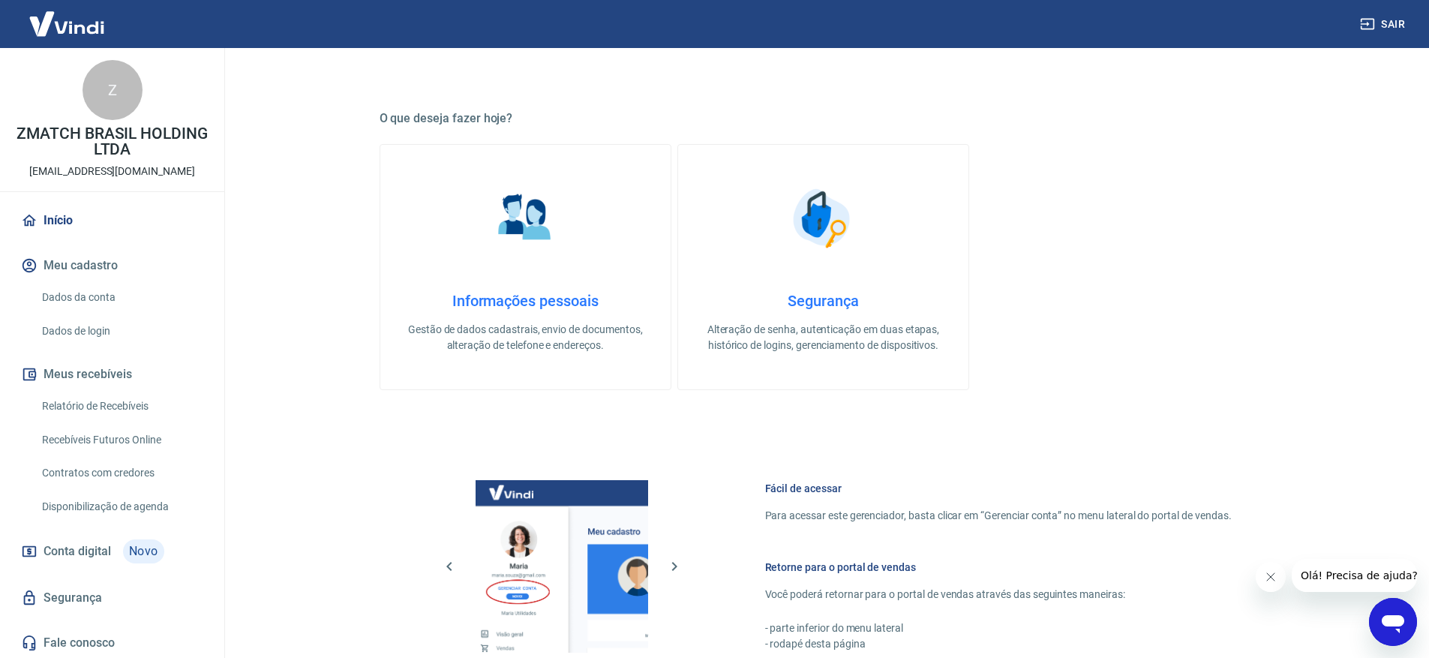 The height and width of the screenshot is (658, 1429). What do you see at coordinates (823, 267) in the screenshot?
I see `a: SegurançaSegurançaAlteração de senha, autenticação em duas etapas, histórico de logins, gerenciam...` at bounding box center [823, 267].